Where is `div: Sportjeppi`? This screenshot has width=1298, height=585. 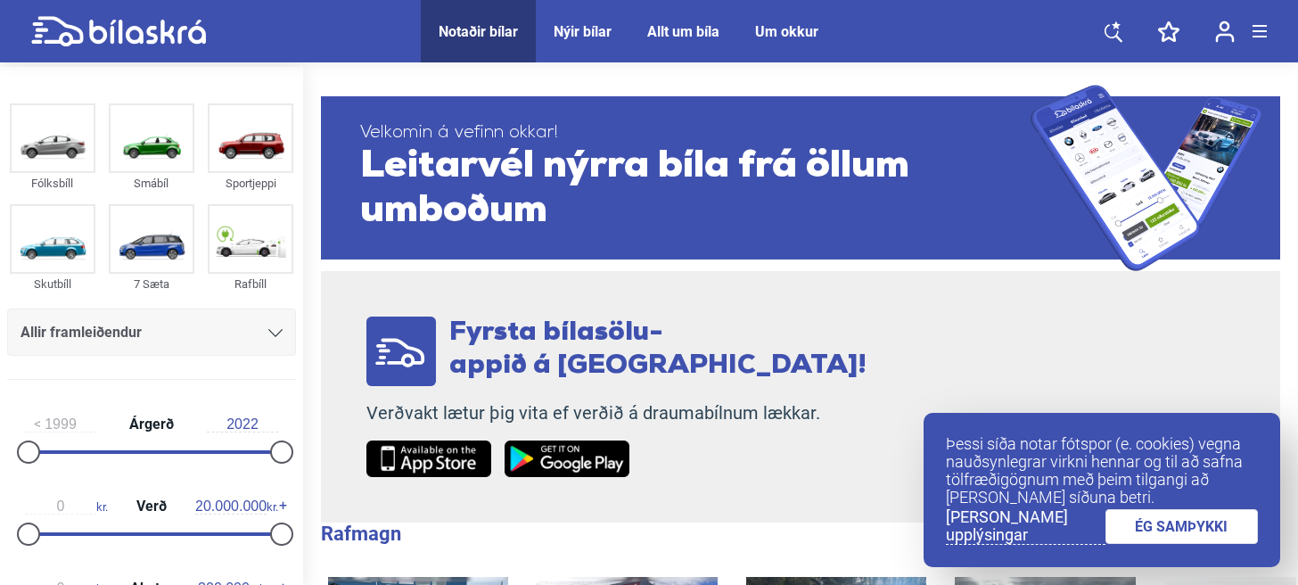
div: Sportjeppi is located at coordinates (250, 183).